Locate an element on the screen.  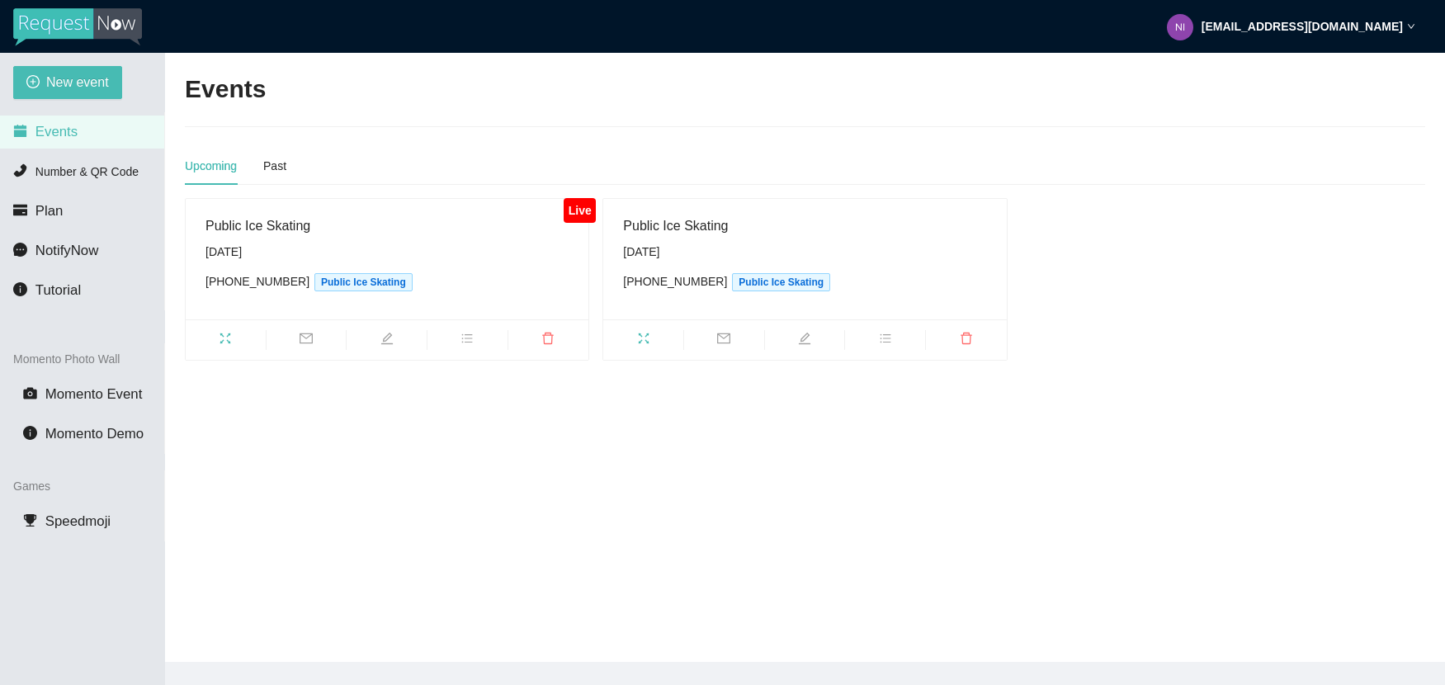
span: trophy is located at coordinates (30, 520).